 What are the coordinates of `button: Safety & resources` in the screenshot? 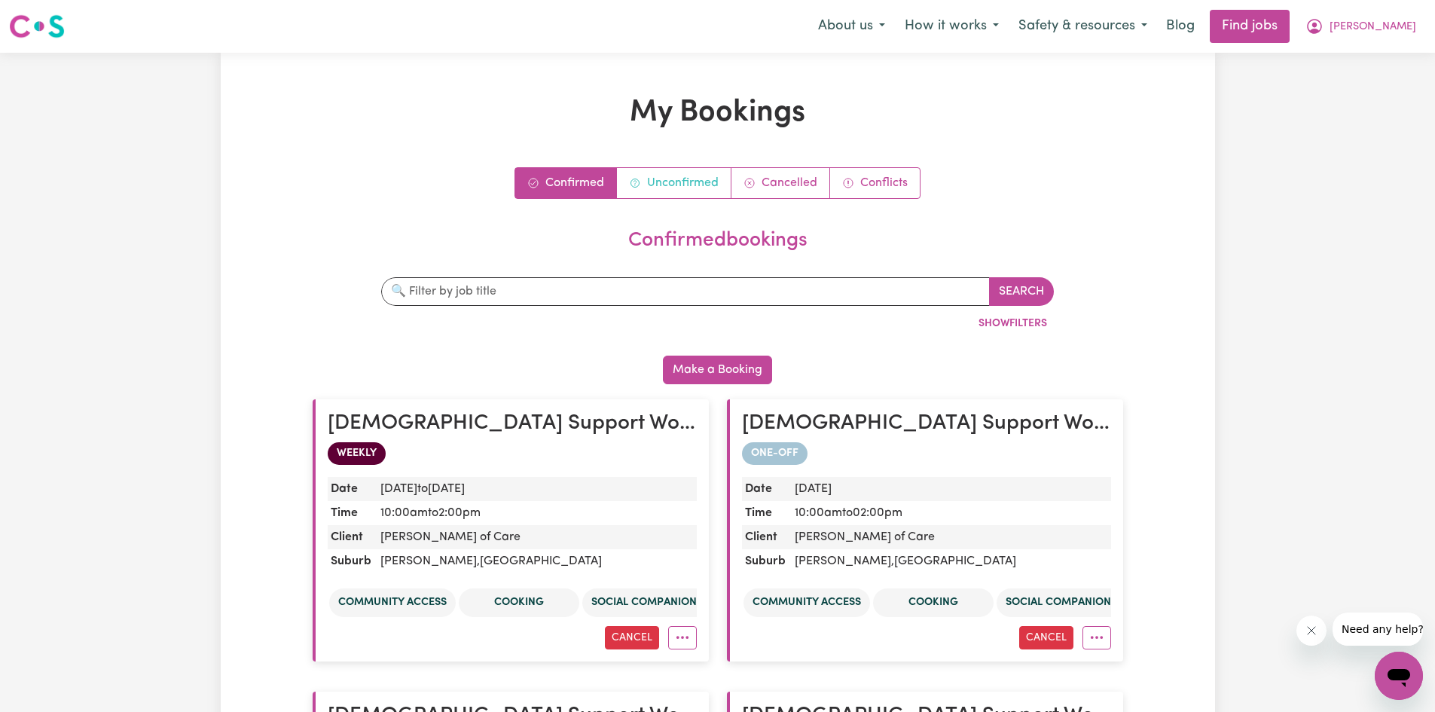 It's located at (1082, 26).